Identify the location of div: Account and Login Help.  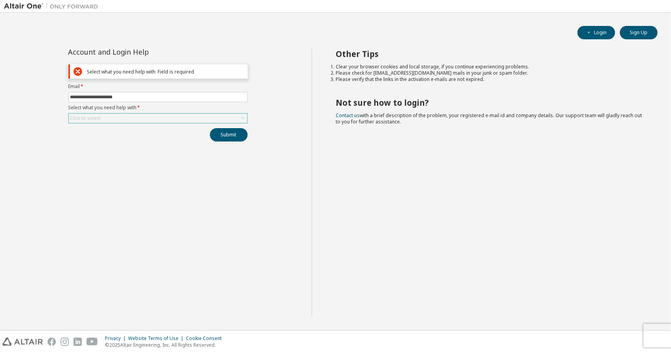
(140, 52).